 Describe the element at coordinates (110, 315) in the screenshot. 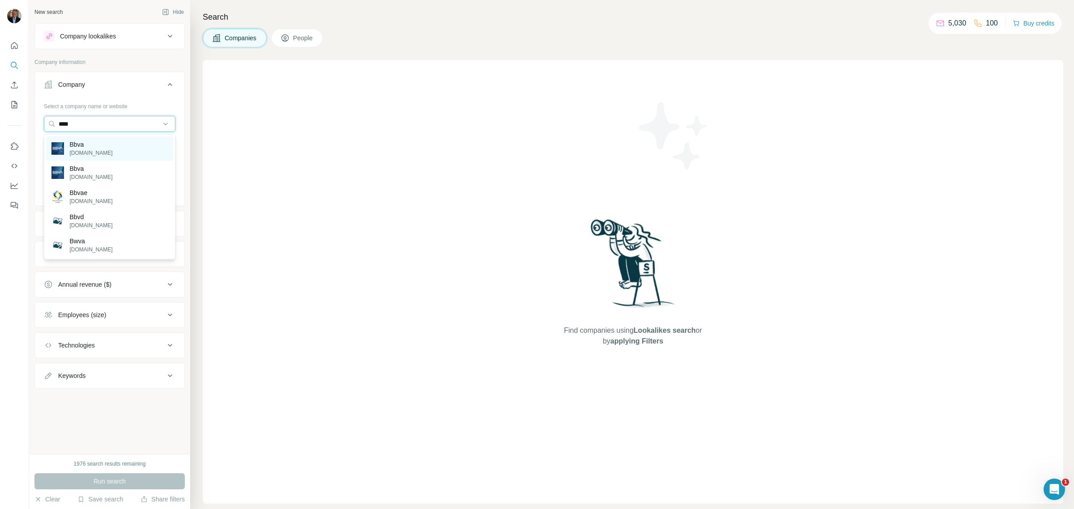

I see `button: Employees (size)` at that location.